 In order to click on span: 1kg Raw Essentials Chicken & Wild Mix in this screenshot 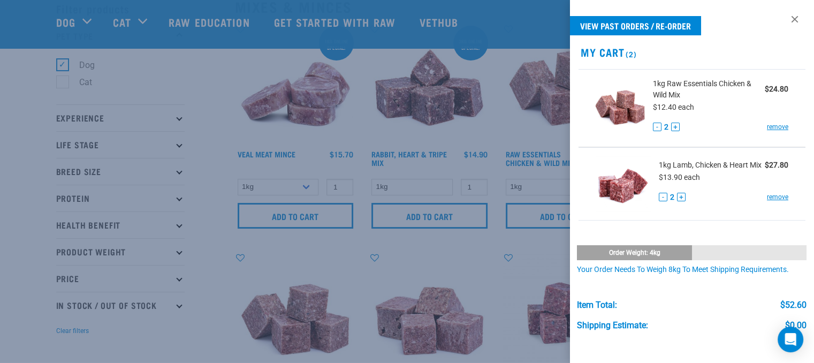, I will do `click(709, 89)`.